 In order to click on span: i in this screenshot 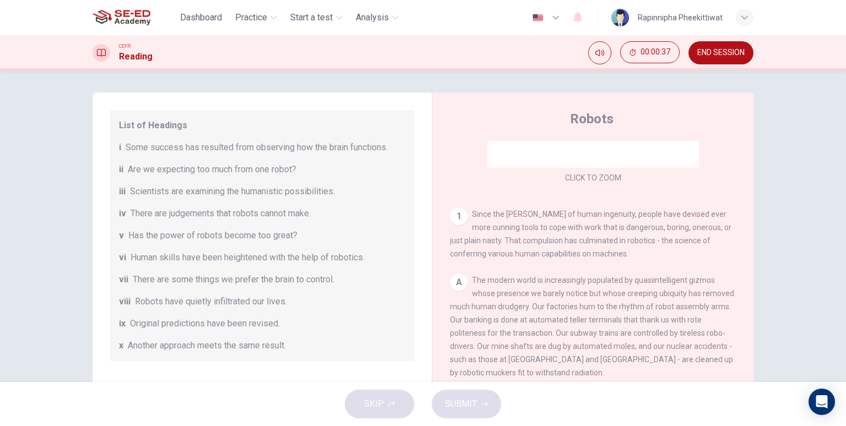, I will do `click(120, 148)`.